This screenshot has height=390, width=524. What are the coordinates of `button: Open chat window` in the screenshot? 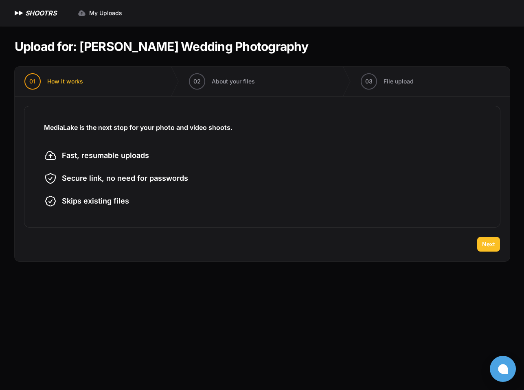 It's located at (502, 369).